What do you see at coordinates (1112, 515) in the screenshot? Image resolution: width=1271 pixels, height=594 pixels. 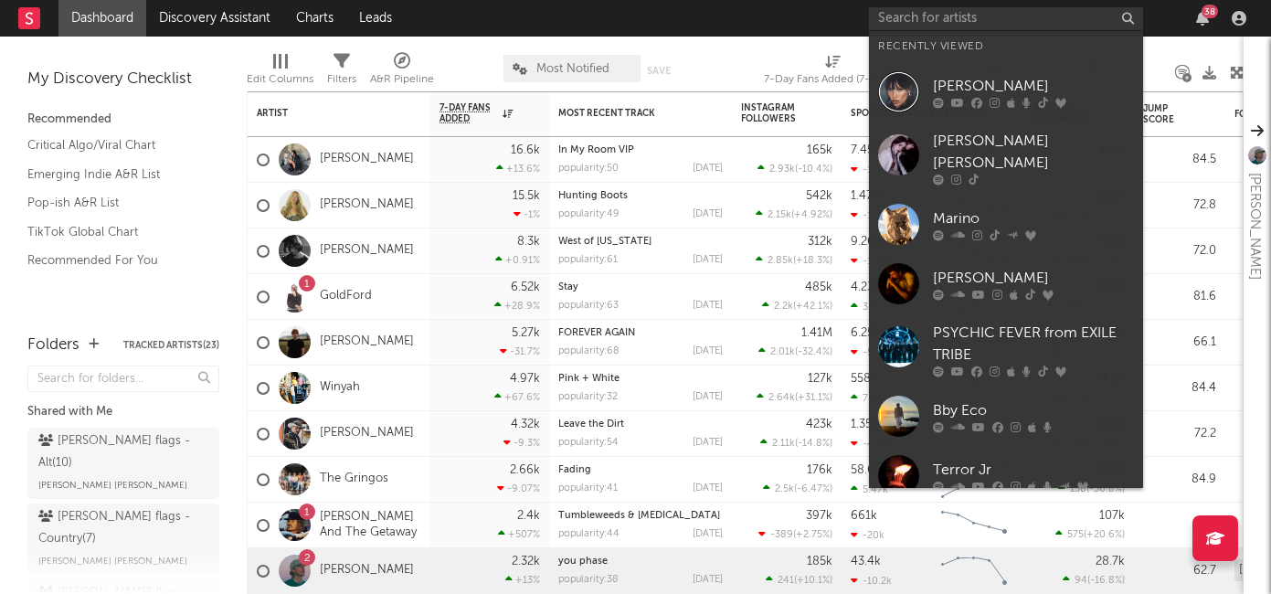 I see `div: 107k` at bounding box center [1112, 515].